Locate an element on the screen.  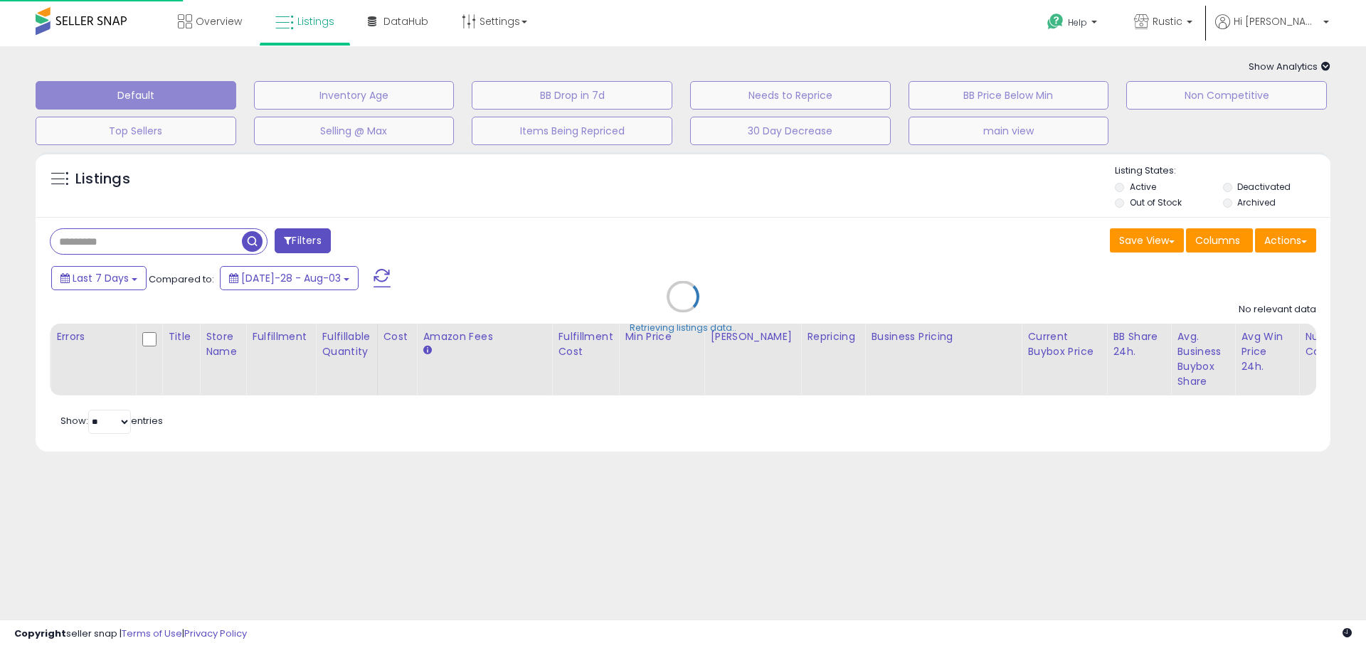
span: Help is located at coordinates (1077, 22).